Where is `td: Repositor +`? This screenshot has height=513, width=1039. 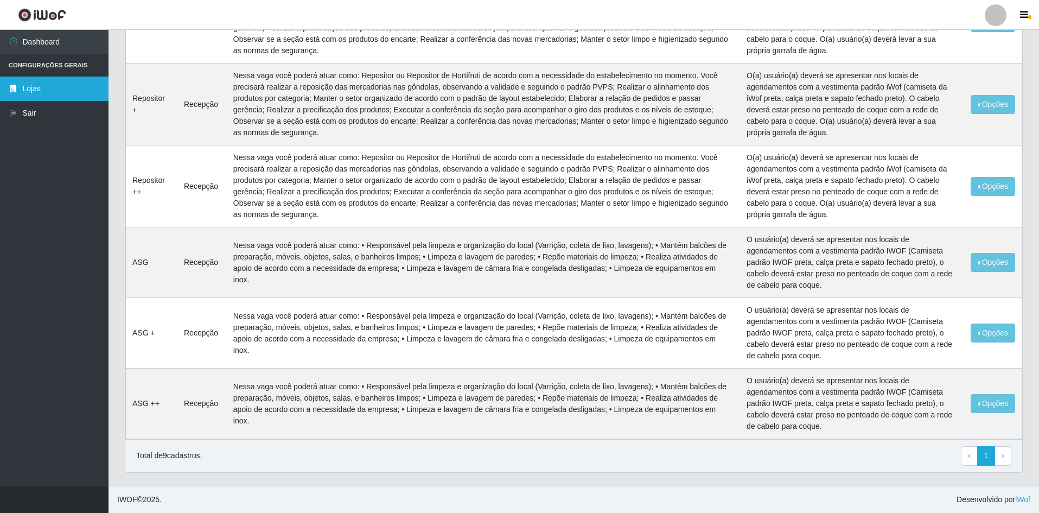 td: Repositor + is located at coordinates (152, 104).